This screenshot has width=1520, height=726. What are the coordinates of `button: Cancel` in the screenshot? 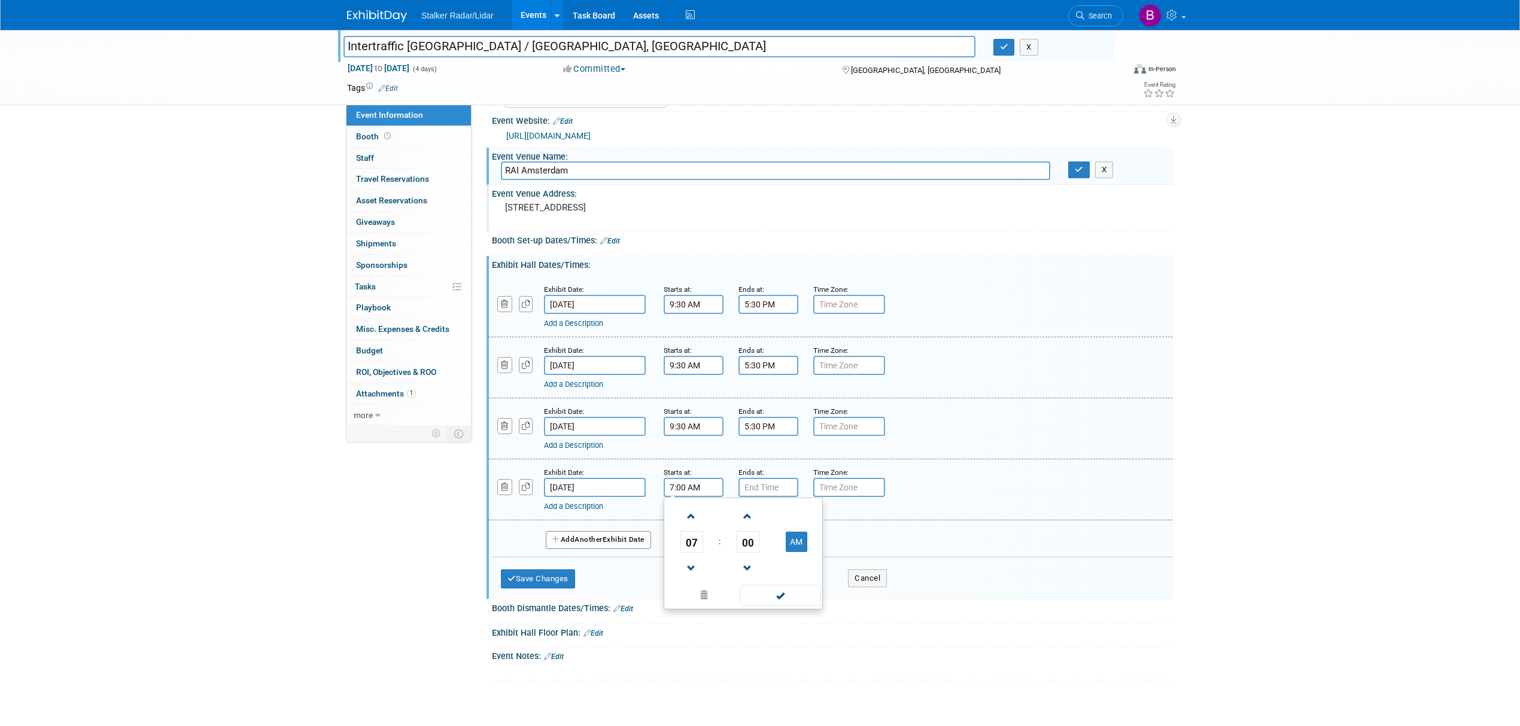 It's located at (867, 579).